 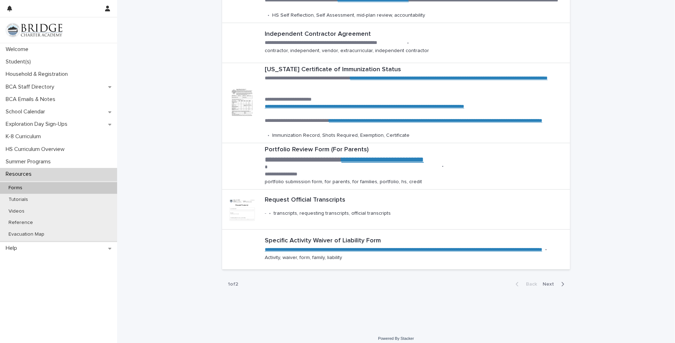 I want to click on p: transcripts, requesting transcripts, official transcripts, so click(x=332, y=214).